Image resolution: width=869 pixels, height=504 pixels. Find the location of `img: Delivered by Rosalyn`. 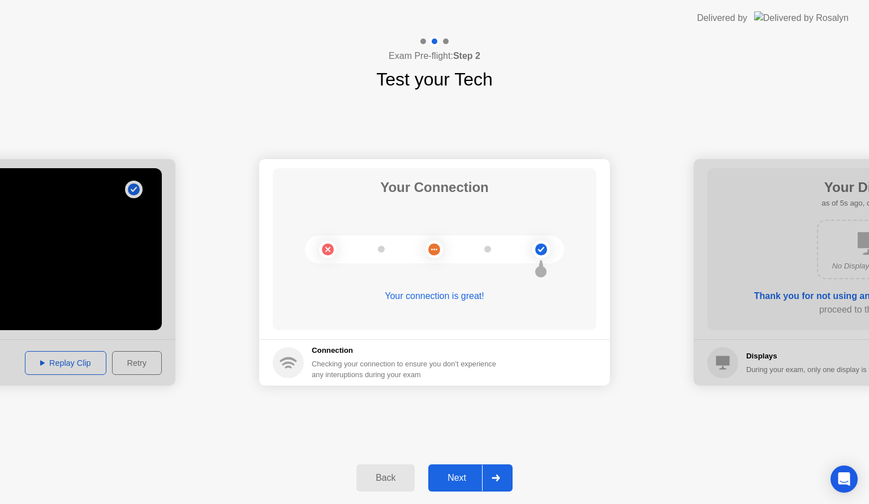

img: Delivered by Rosalyn is located at coordinates (801, 18).